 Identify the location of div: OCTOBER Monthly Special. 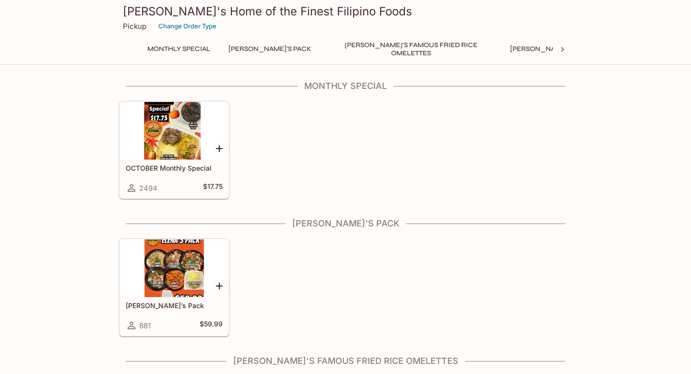
(174, 131).